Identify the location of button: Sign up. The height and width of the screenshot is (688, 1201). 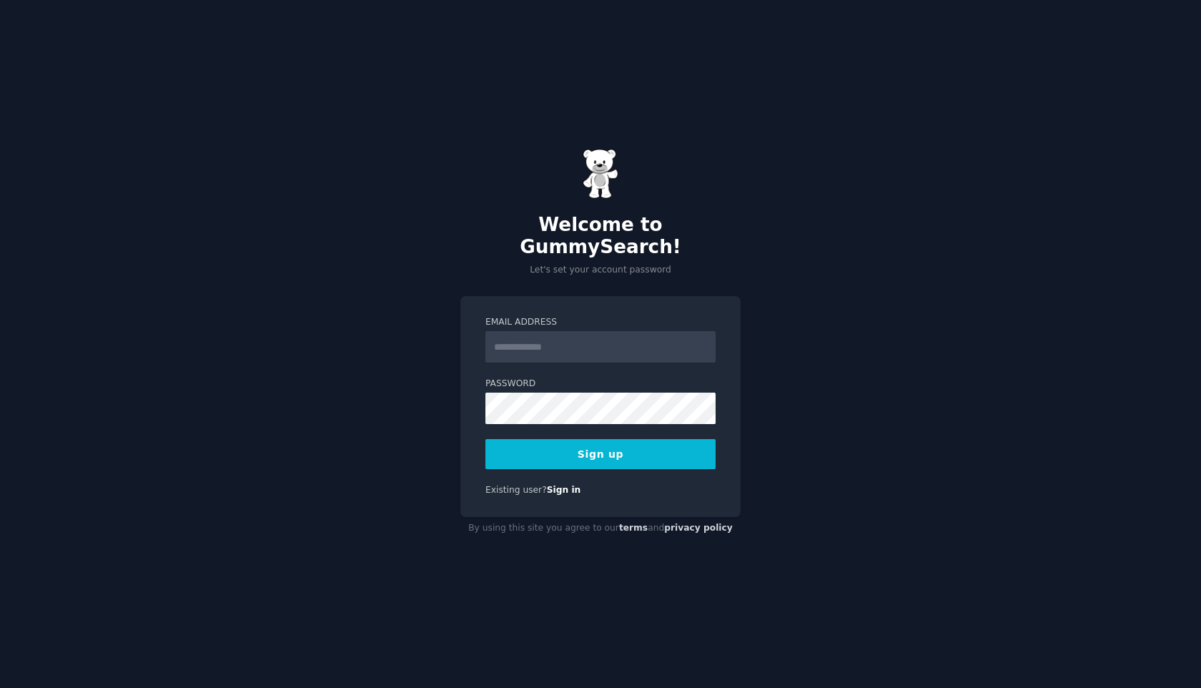
(601, 454).